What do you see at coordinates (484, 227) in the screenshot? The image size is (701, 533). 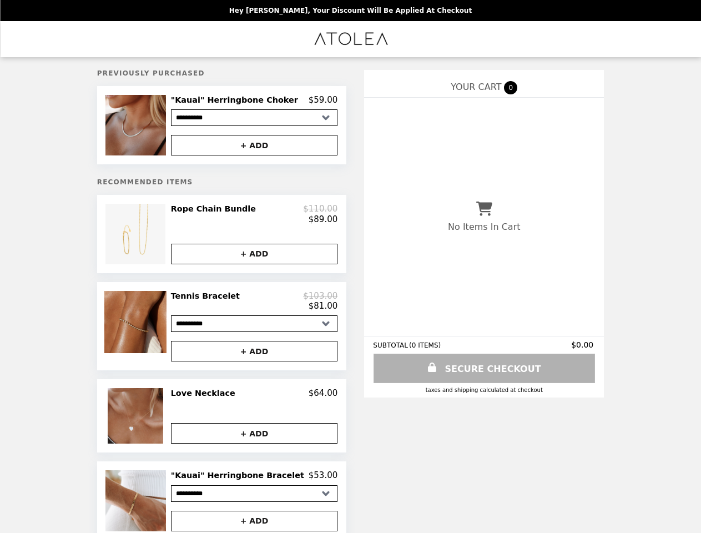 I see `p: No Items In Cart` at bounding box center [484, 227].